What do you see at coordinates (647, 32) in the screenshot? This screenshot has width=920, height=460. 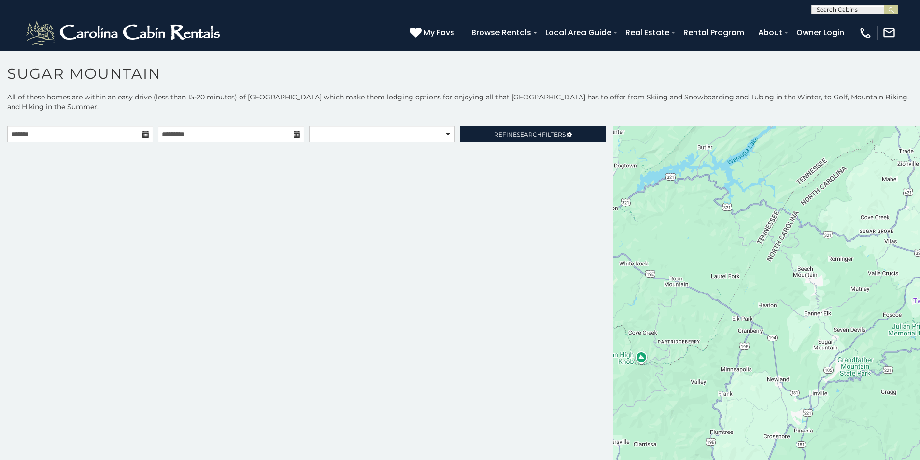 I see `a: Real Estate` at bounding box center [647, 32].